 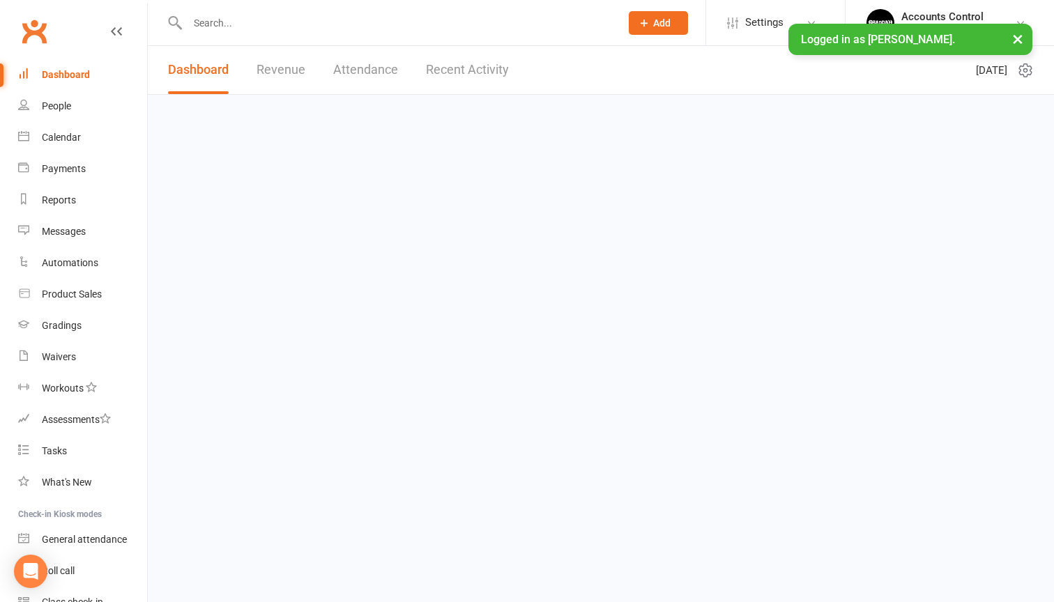 What do you see at coordinates (467, 70) in the screenshot?
I see `a: Recent Activity` at bounding box center [467, 70].